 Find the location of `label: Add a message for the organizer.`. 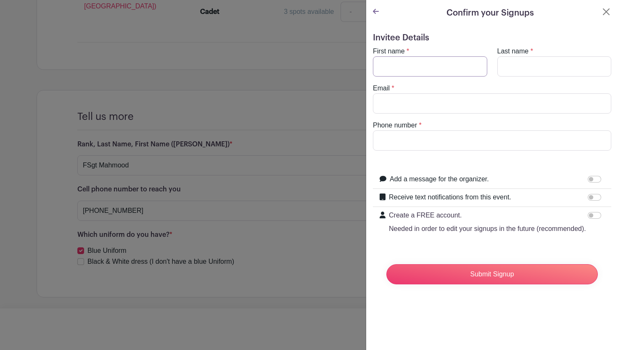

label: Add a message for the organizer. is located at coordinates (439, 179).